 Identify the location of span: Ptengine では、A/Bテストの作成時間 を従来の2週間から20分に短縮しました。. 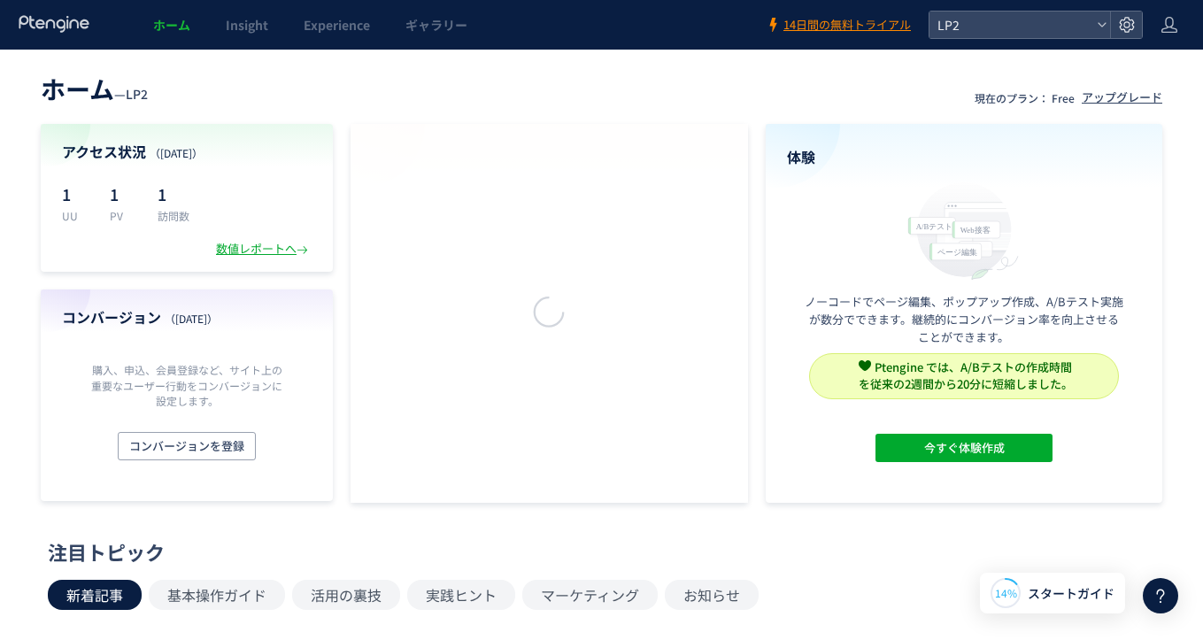
(966, 375).